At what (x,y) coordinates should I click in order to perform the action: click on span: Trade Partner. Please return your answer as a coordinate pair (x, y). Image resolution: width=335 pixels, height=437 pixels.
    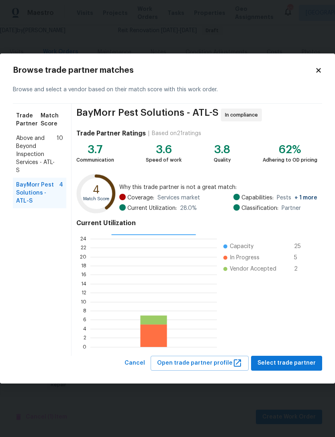
    Looking at the image, I should click on (28, 120).